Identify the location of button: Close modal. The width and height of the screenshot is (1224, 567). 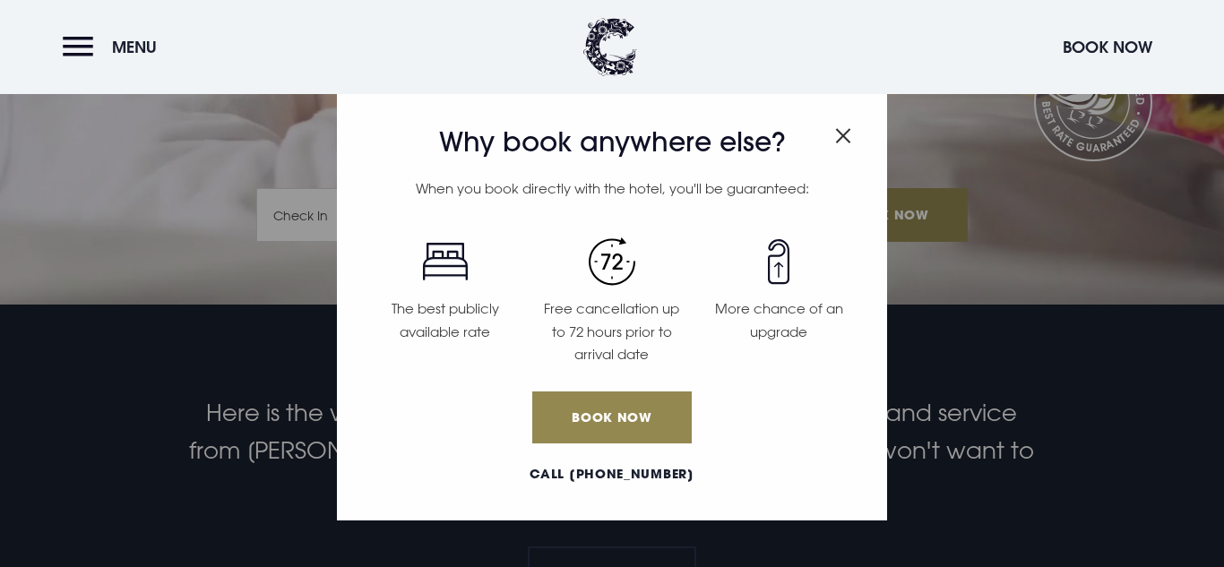
(843, 133).